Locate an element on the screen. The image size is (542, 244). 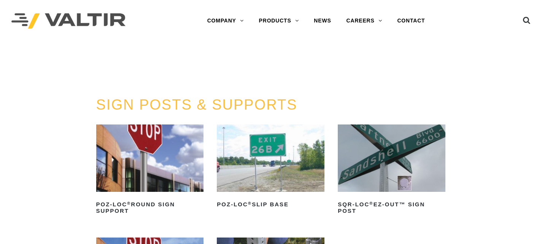
a: SIGN POSTS & SUPPORTS is located at coordinates (197, 105).